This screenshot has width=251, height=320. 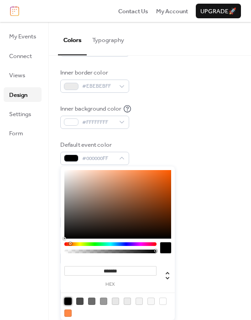 I want to click on button: Typography, so click(x=108, y=38).